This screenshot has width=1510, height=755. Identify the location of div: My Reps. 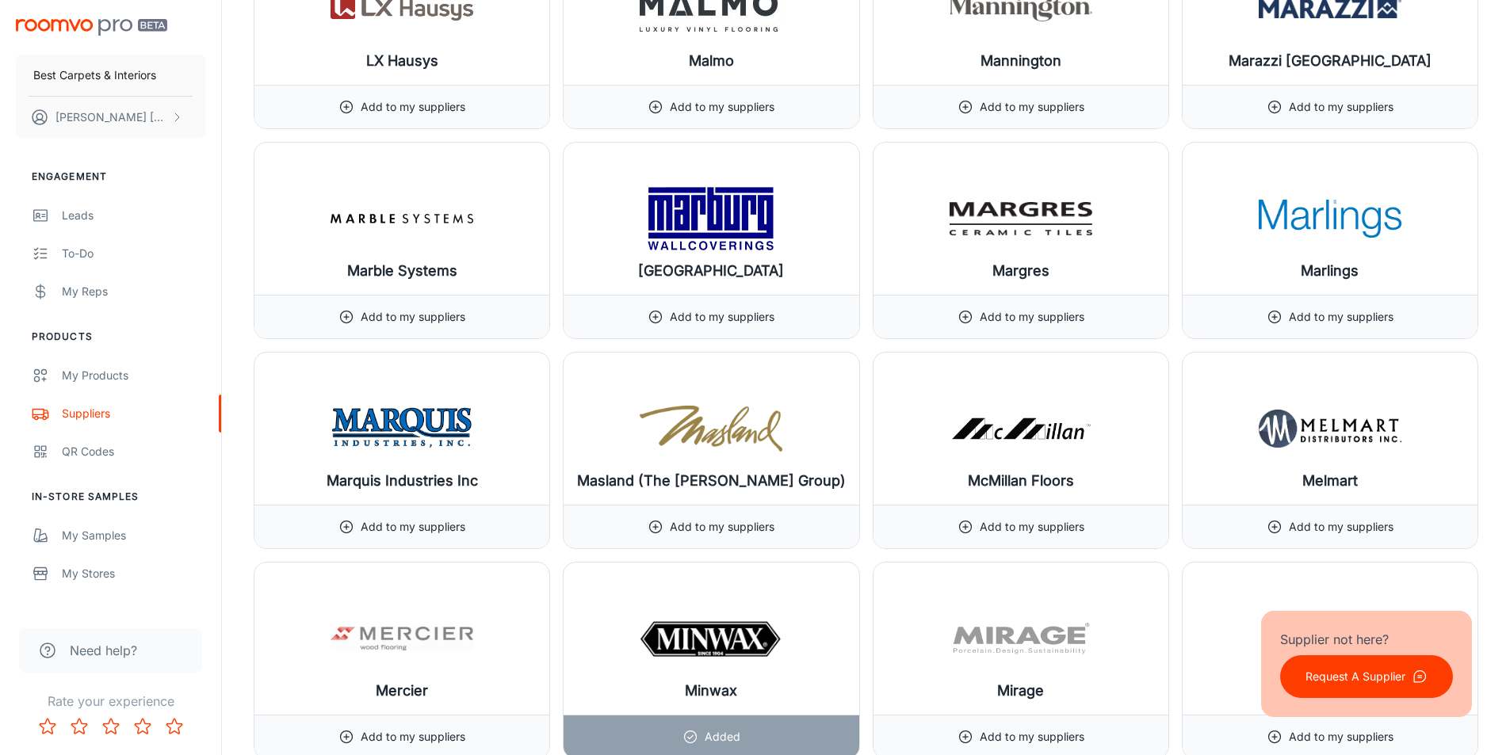
(133, 292).